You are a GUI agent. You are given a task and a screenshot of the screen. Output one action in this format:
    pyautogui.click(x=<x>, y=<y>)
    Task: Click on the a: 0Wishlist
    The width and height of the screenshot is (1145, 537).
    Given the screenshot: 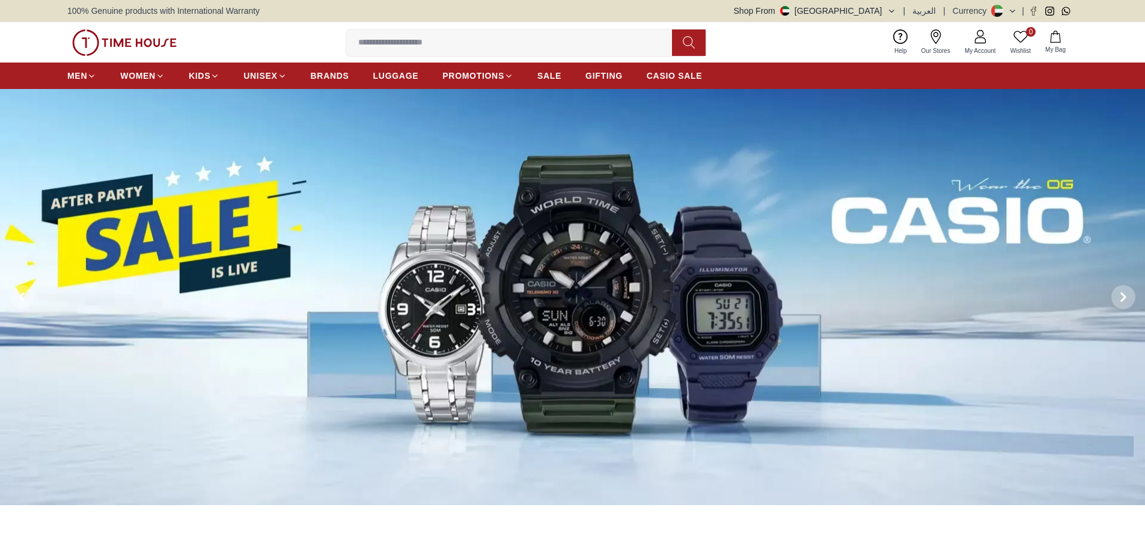 What is the action you would take?
    pyautogui.click(x=1020, y=42)
    